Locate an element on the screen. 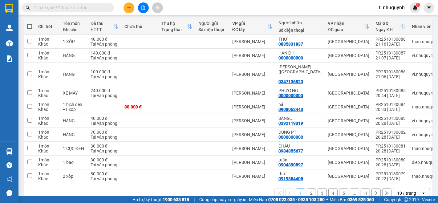  div: PR2510130080 is located at coordinates (391, 160).